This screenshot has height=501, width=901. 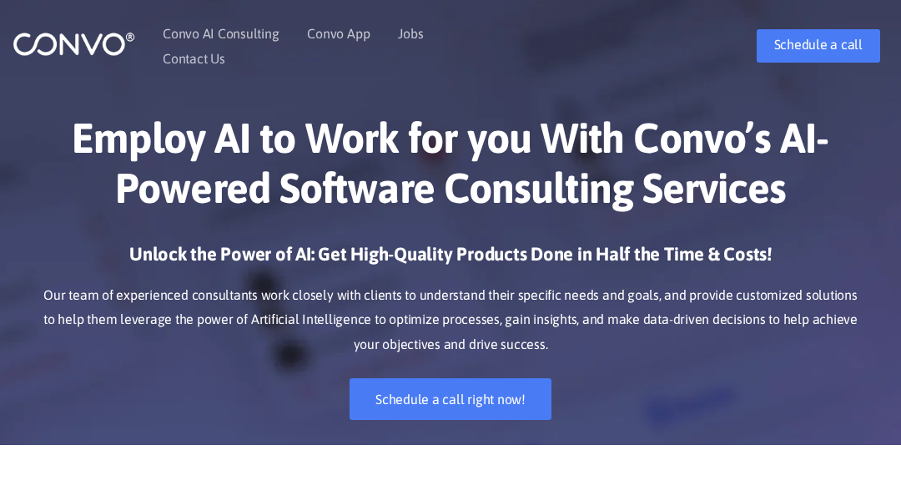 I want to click on a: Convo App, so click(x=338, y=33).